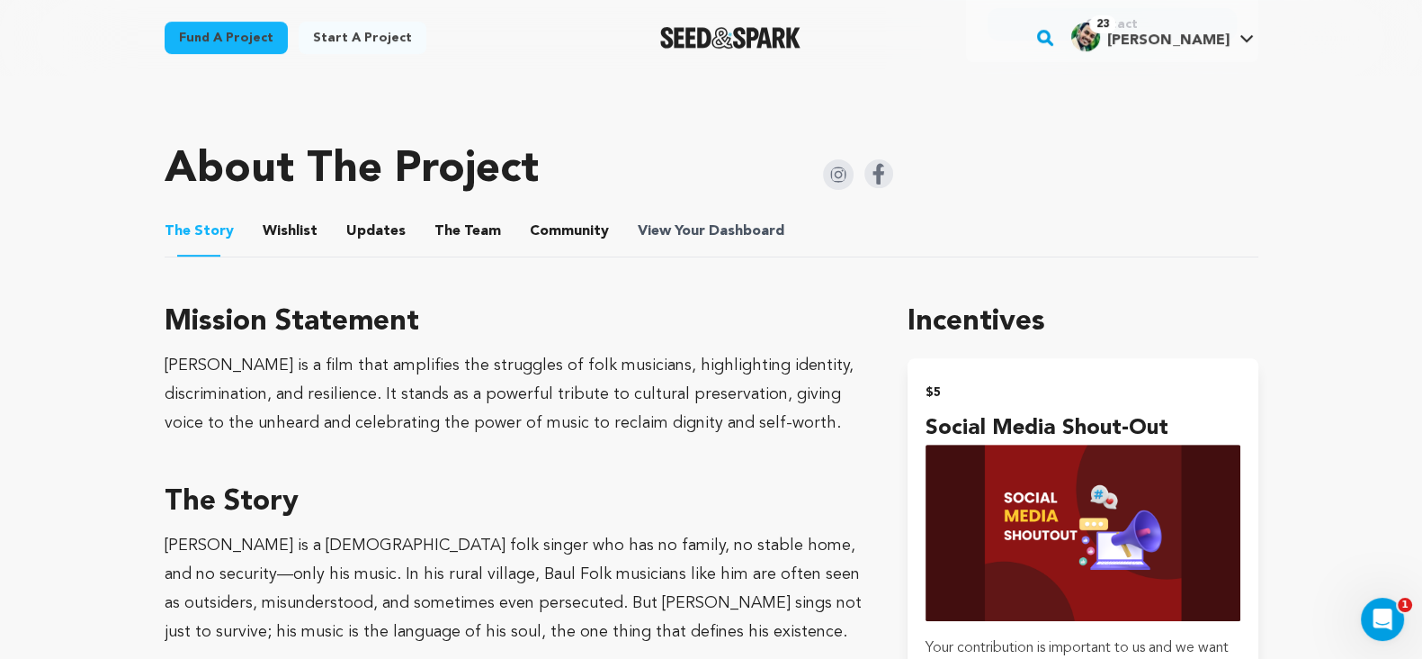 Image resolution: width=1422 pixels, height=659 pixels. What do you see at coordinates (839, 175) in the screenshot?
I see `img: Seed&Spark Instagram Icon` at bounding box center [839, 175].